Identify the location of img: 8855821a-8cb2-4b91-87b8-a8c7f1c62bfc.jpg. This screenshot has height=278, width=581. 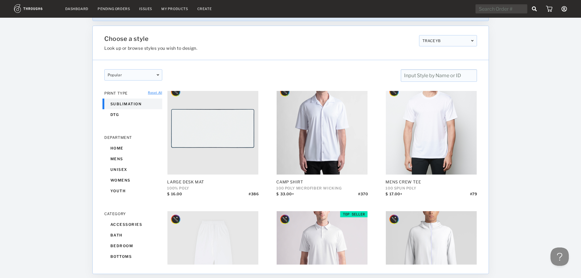
(213, 129).